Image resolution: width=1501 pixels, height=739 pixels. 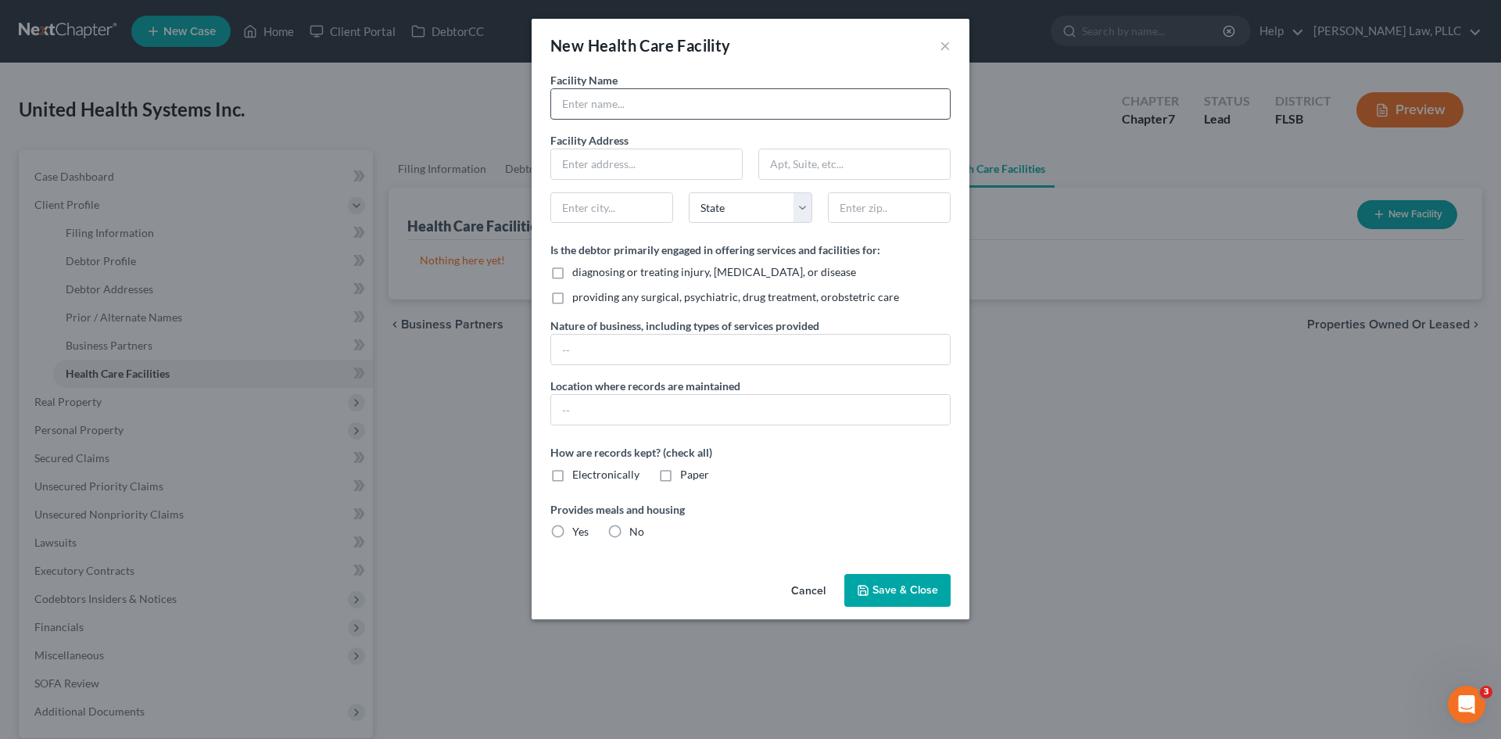 What do you see at coordinates (905, 589) in the screenshot?
I see `span: Save & Close` at bounding box center [905, 589].